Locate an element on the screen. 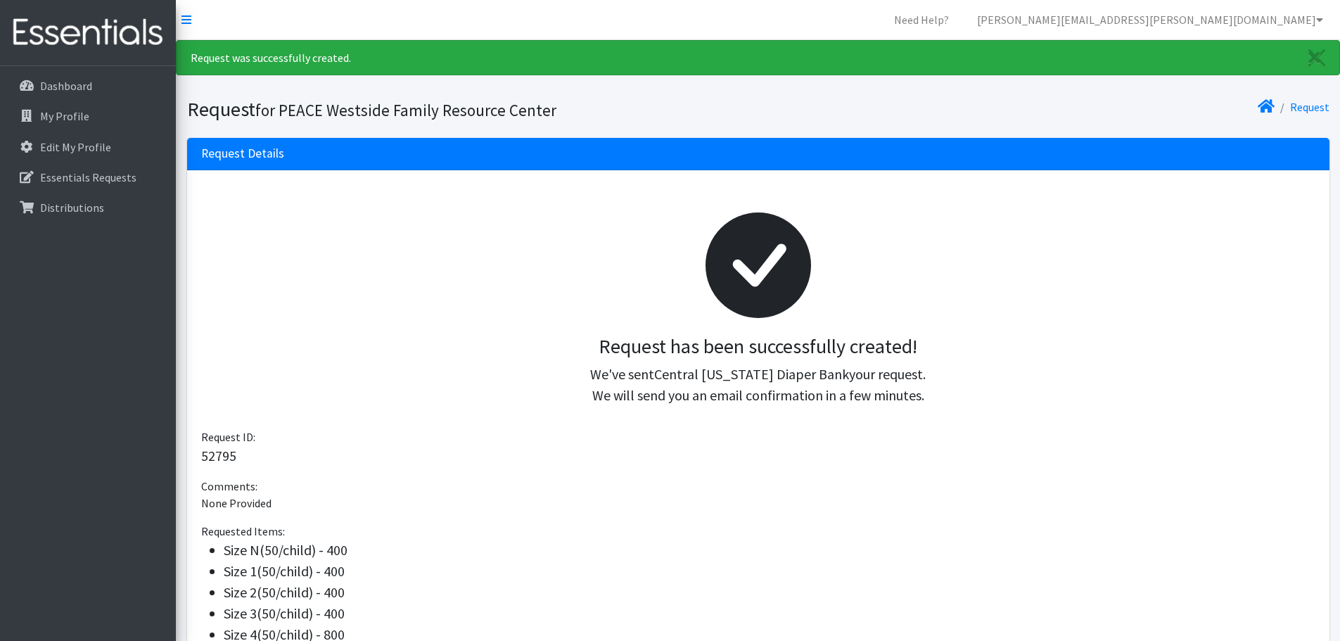 The height and width of the screenshot is (641, 1340). a: Dashboard is located at coordinates (88, 86).